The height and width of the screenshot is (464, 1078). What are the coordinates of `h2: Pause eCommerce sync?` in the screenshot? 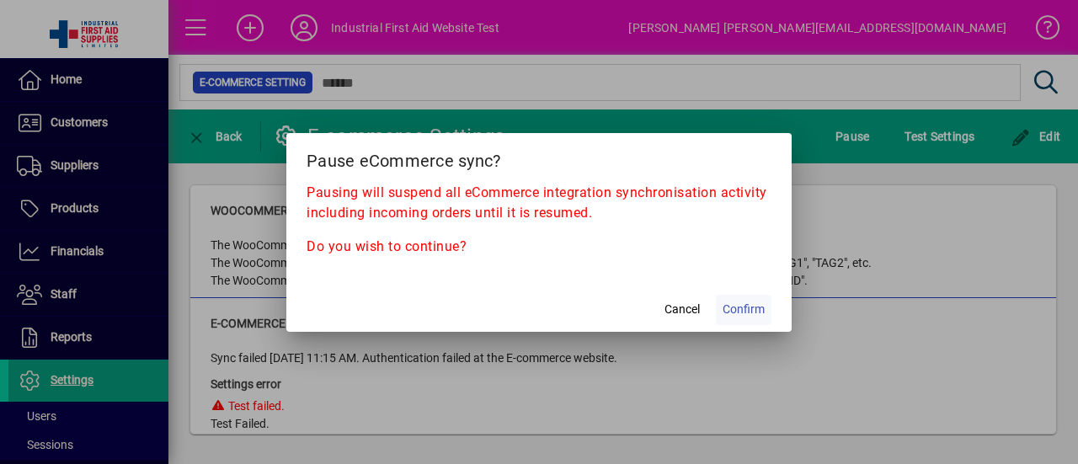 It's located at (539, 157).